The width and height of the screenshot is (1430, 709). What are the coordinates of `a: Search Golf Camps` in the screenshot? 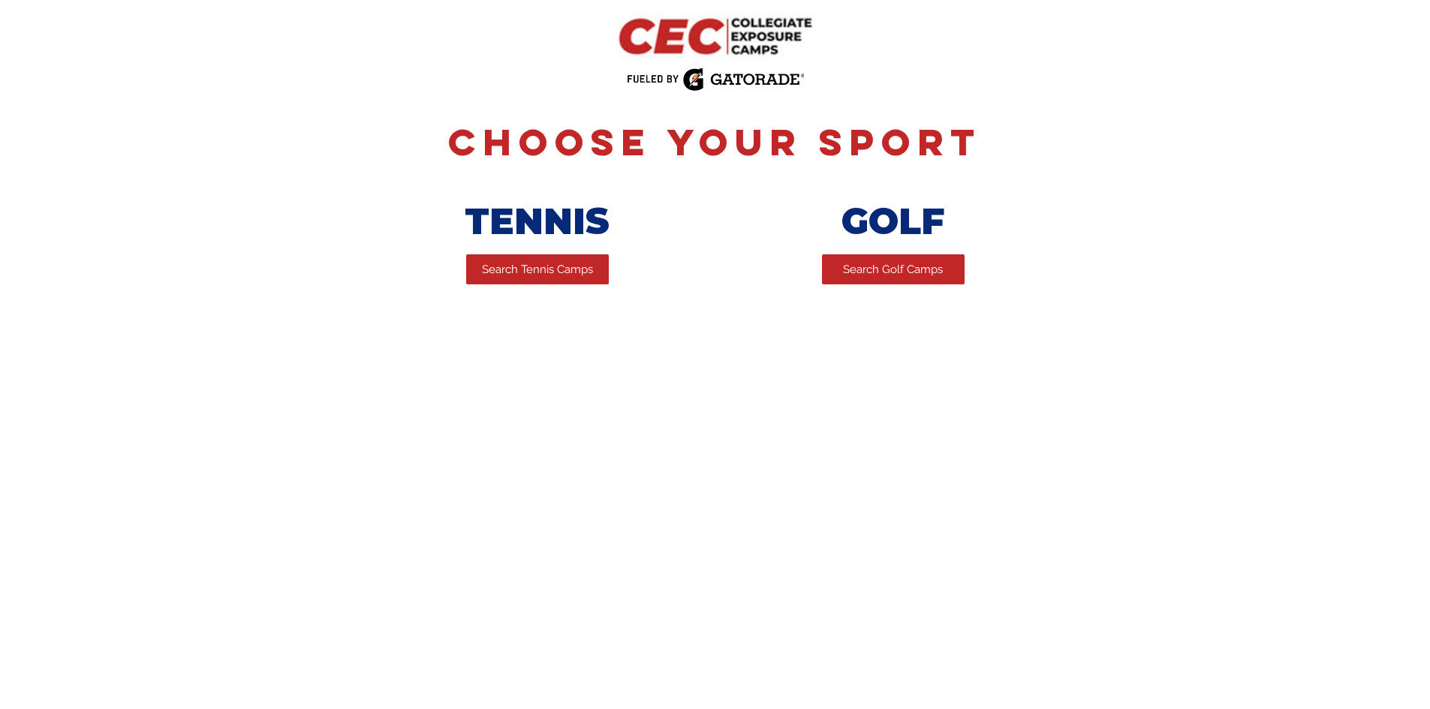 It's located at (893, 269).